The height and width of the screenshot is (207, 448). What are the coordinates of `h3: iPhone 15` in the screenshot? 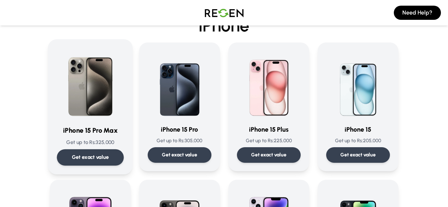 It's located at (358, 130).